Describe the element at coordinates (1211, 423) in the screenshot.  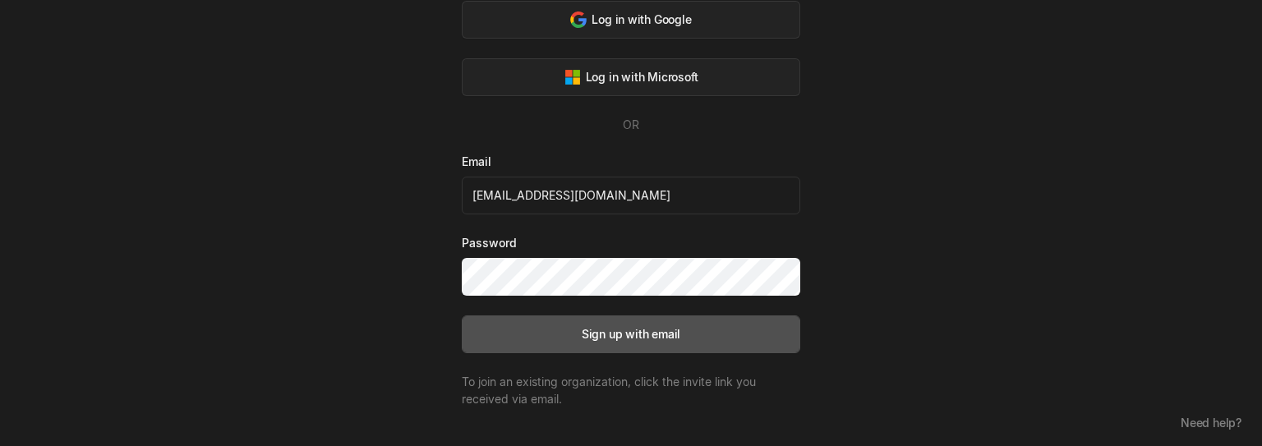
I see `button: Need help?` at that location.